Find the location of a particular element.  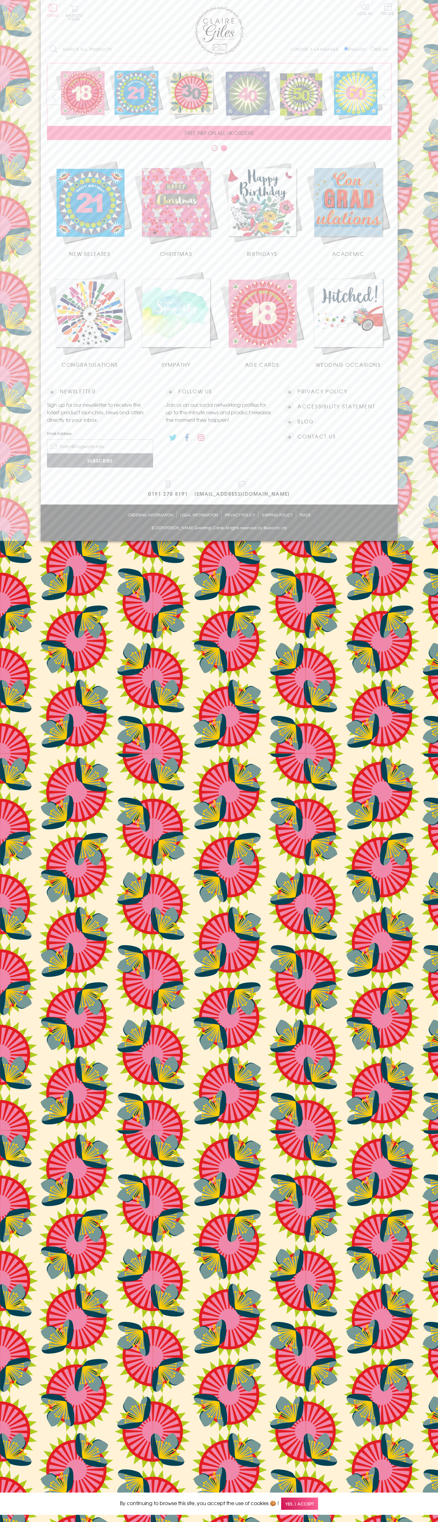

a: Congratulations is located at coordinates (90, 319).